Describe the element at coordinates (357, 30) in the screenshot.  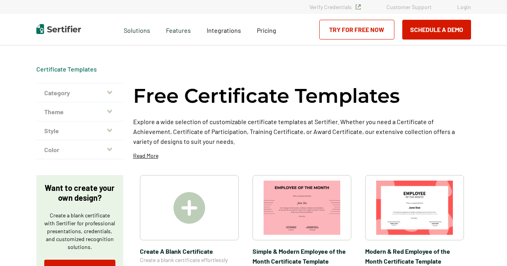
I see `a: Try for Free Now` at that location.